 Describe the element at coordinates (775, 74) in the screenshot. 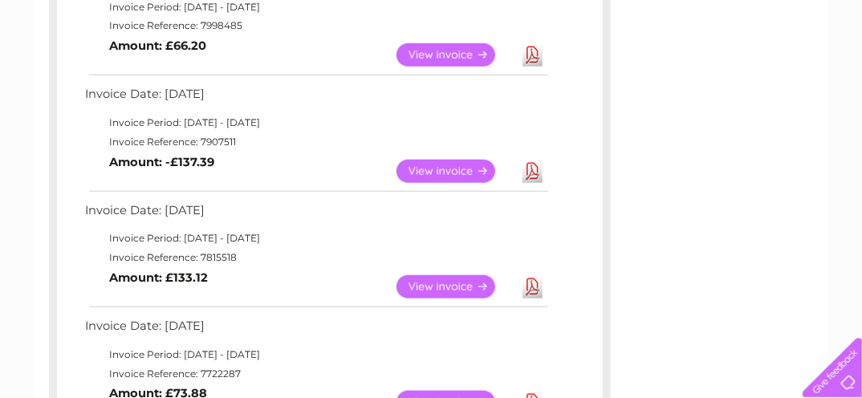

I see `a: Contact` at that location.